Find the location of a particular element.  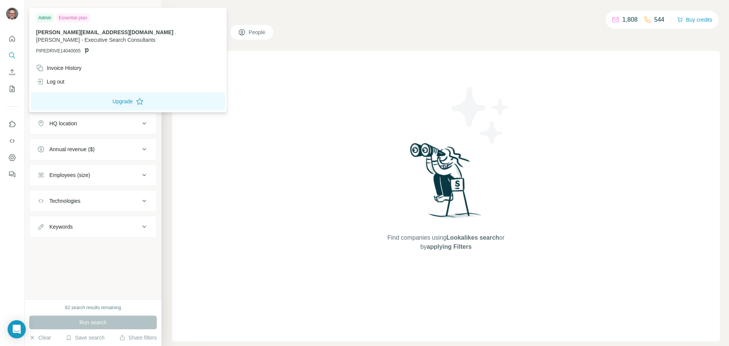

img: Avatar is located at coordinates (12, 14).